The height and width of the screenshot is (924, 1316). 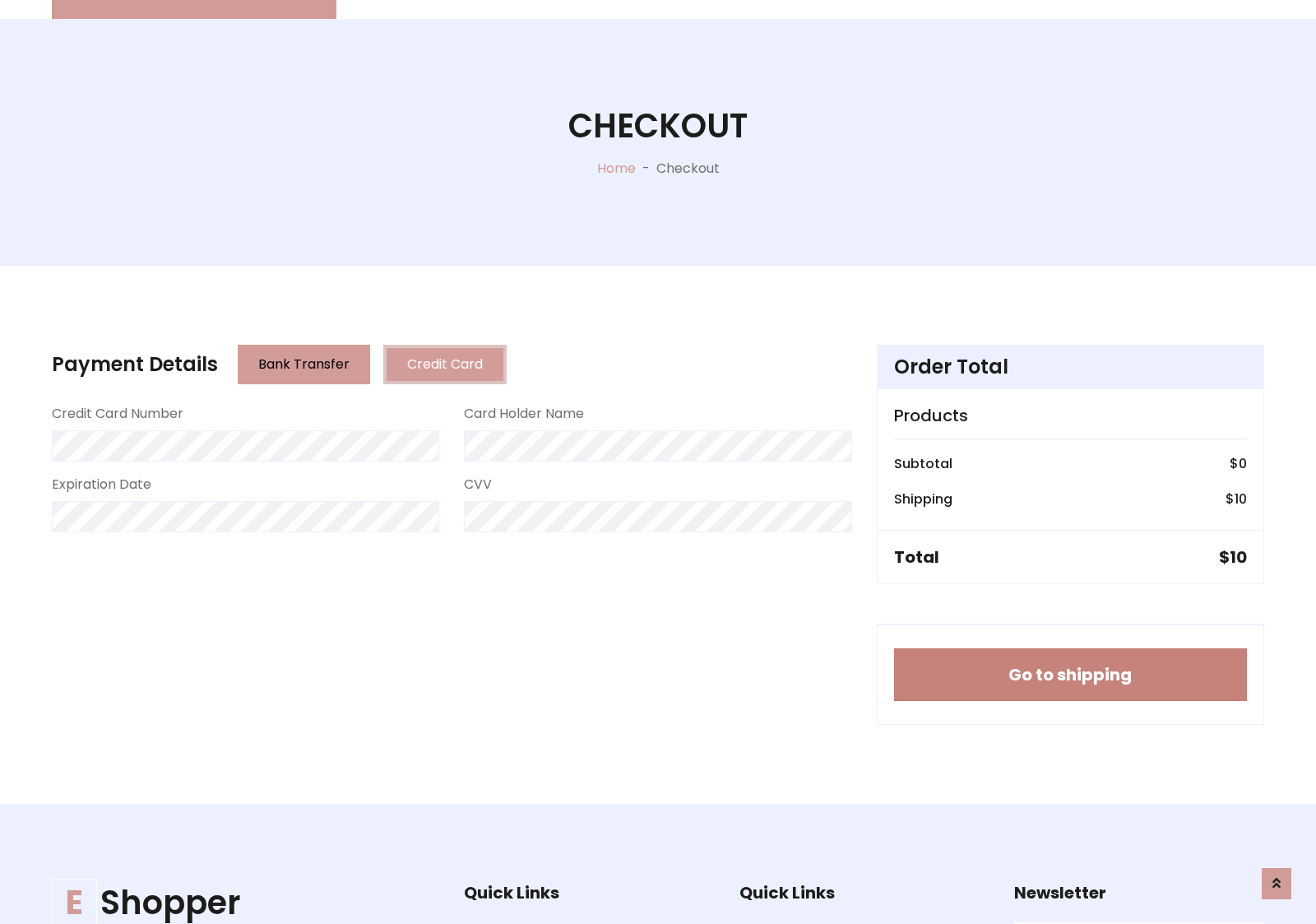 What do you see at coordinates (1140, 893) in the screenshot?
I see `h5: Newsletter` at bounding box center [1140, 893].